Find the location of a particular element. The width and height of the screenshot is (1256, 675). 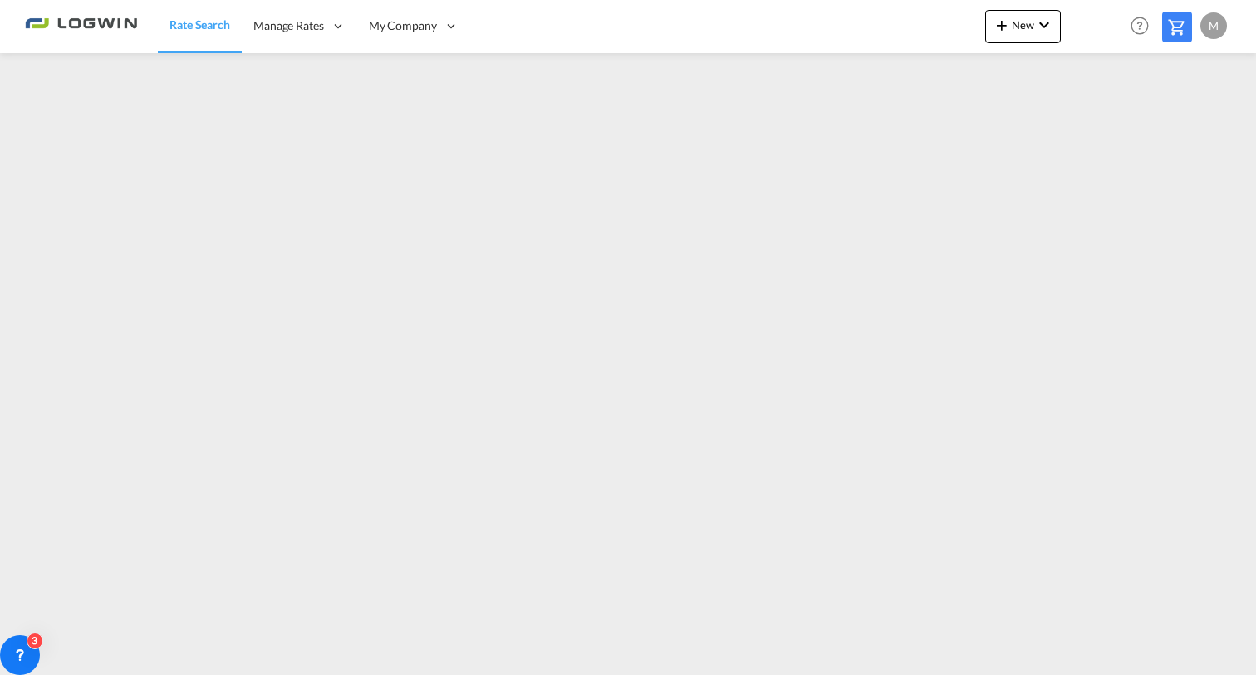

div: M is located at coordinates (1214, 26).